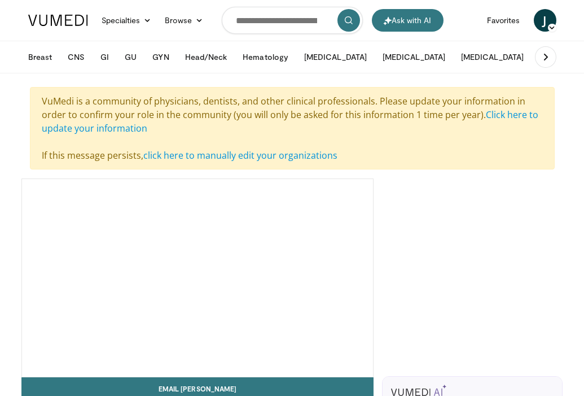 The image size is (584, 396). What do you see at coordinates (292, 128) in the screenshot?
I see `div: VuMedi is a community of physicians, dentists, and other clinical professionals. Please update yo...` at bounding box center [292, 128].